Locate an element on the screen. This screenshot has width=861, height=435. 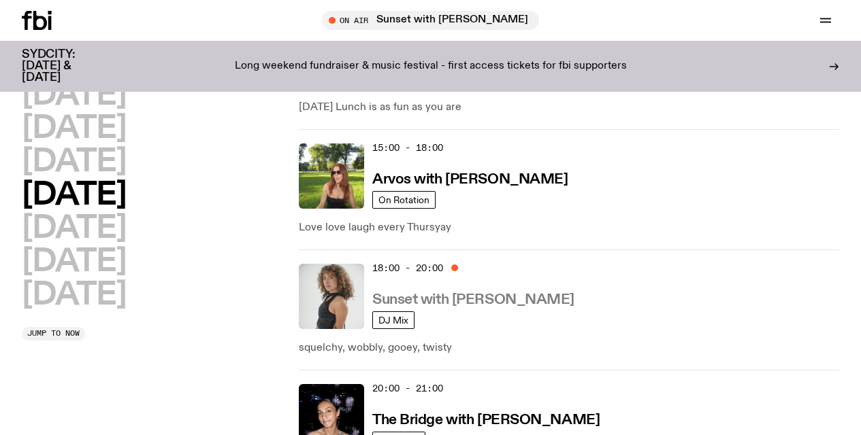
p: Love love laugh every Thursyay is located at coordinates (569, 228).